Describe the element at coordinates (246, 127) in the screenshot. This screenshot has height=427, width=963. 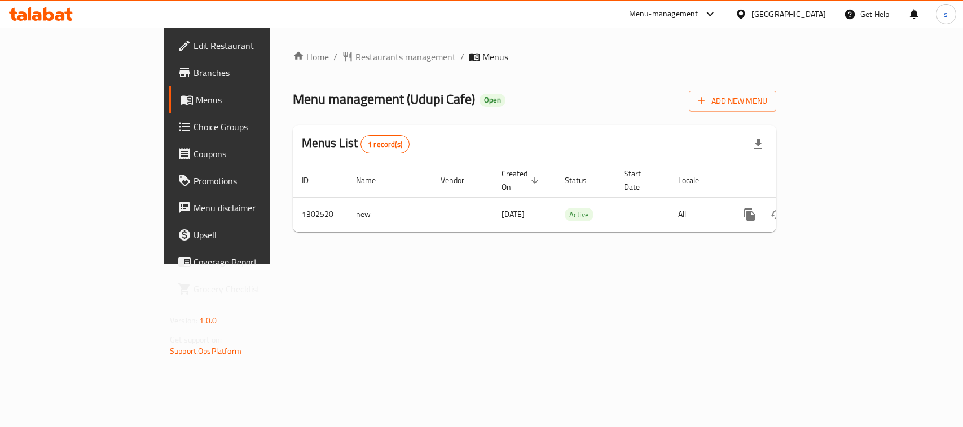
I see `a: Choice Groups` at that location.